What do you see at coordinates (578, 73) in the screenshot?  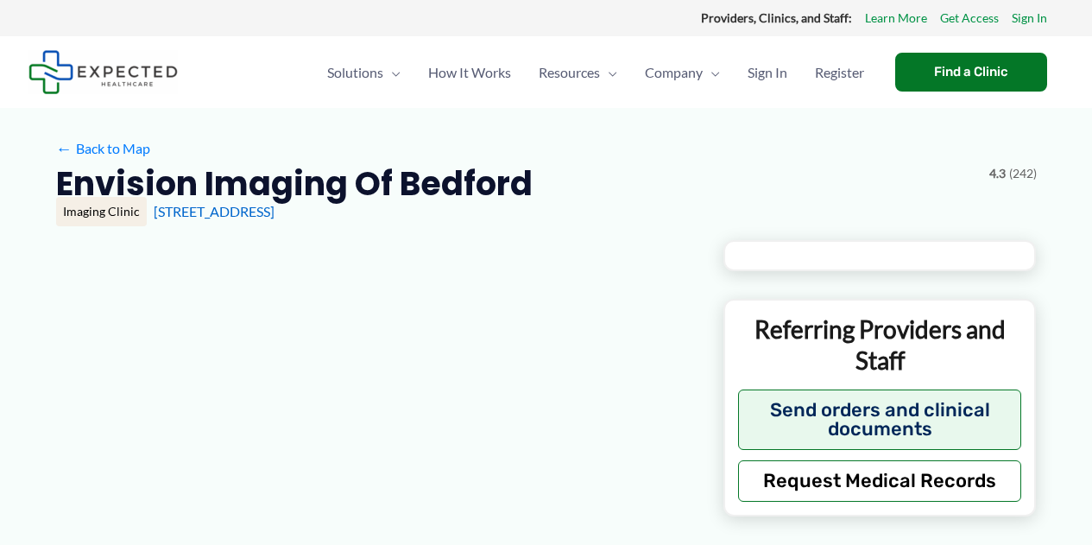 I see `a: ResourcesMenu Toggle` at bounding box center [578, 73].